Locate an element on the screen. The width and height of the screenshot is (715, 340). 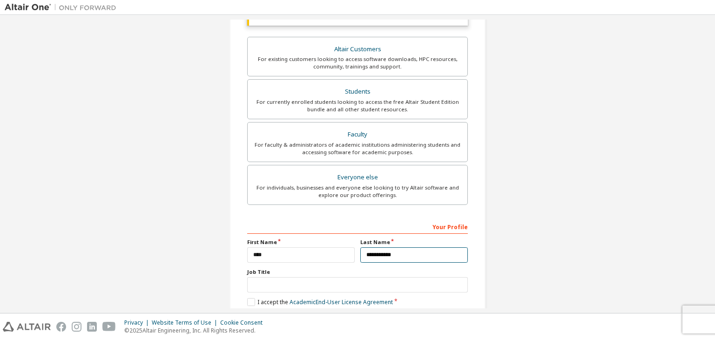
div: Website Terms of Use is located at coordinates (186, 322).